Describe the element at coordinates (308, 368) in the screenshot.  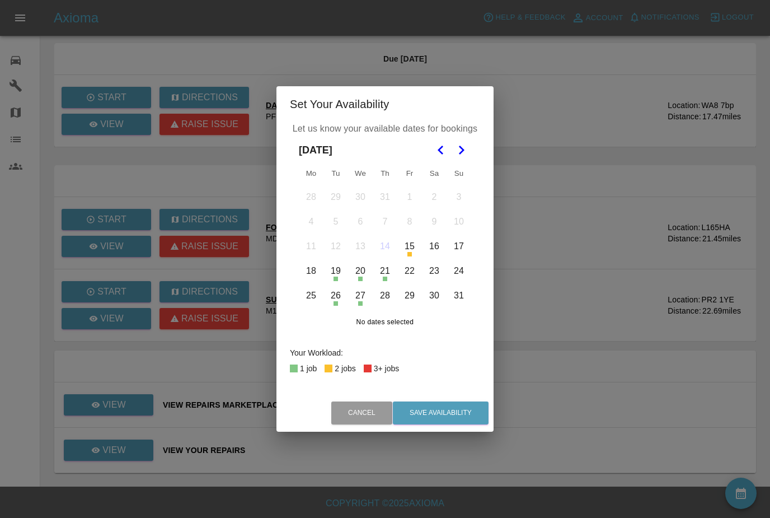
I see `div: 1 job` at that location.